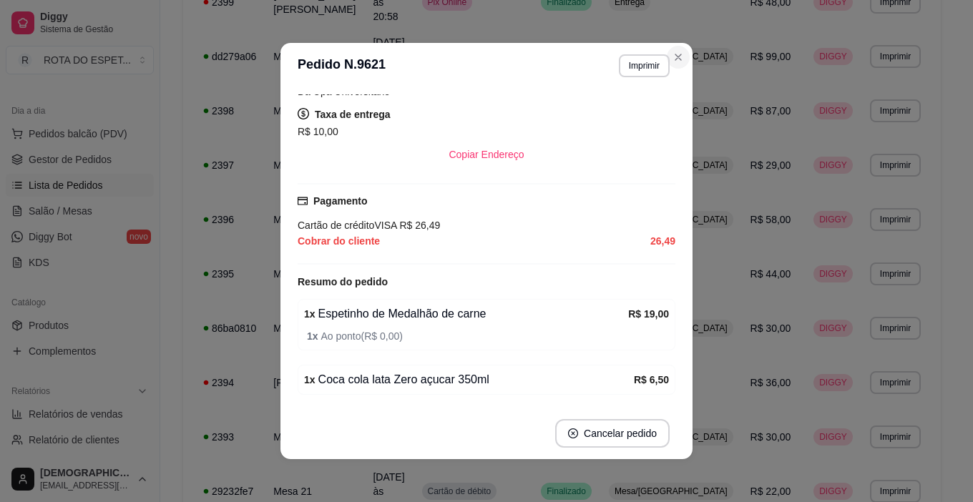 The height and width of the screenshot is (502, 973). What do you see at coordinates (343, 282) in the screenshot?
I see `strong: Resumo do pedido` at bounding box center [343, 282].